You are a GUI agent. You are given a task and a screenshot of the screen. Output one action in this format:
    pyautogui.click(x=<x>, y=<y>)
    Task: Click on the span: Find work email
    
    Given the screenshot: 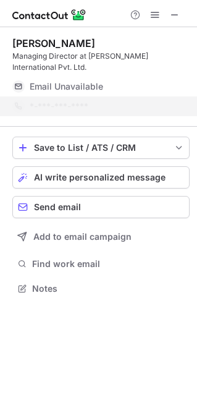 What is the action you would take?
    pyautogui.click(x=108, y=264)
    